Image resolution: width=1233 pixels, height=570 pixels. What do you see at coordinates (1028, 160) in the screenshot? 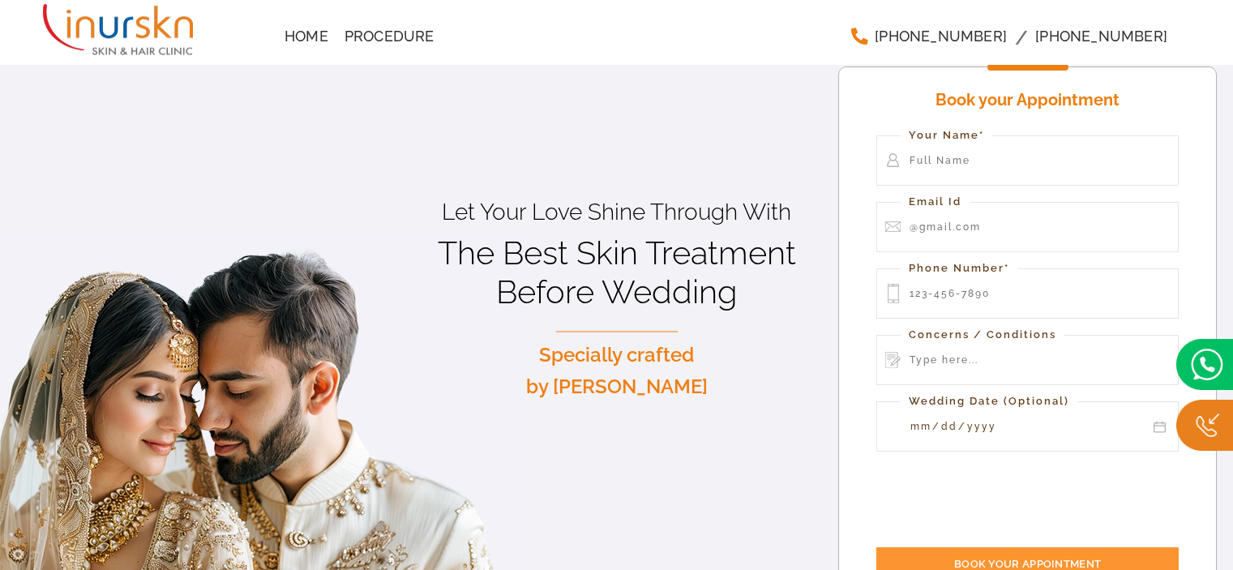
I see `input: Full Name` at bounding box center [1028, 160].